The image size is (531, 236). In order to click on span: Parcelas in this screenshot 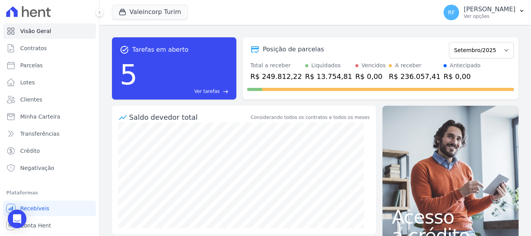, I will do `click(32, 65)`.